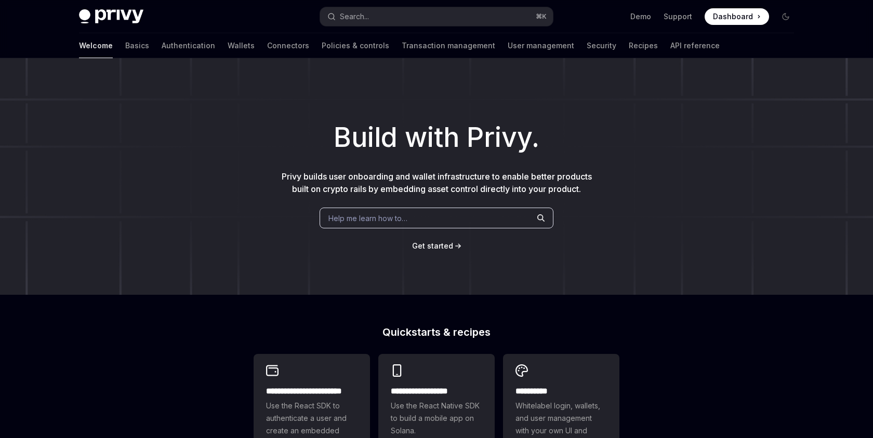 The height and width of the screenshot is (438, 873). I want to click on a: Security, so click(601, 46).